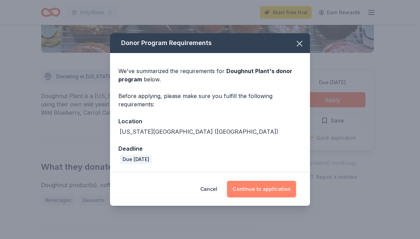 Image resolution: width=420 pixels, height=239 pixels. Describe the element at coordinates (210, 121) in the screenshot. I see `div: Location` at that location.